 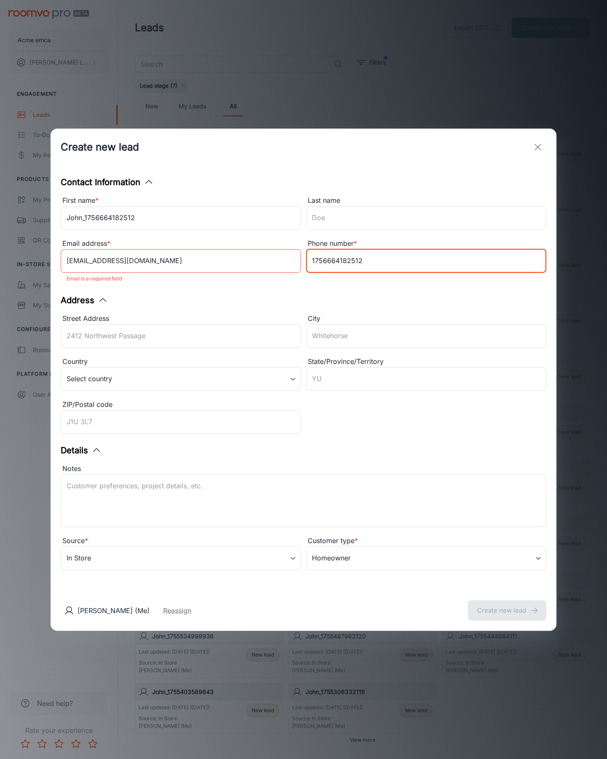 I want to click on div: City, so click(x=426, y=319).